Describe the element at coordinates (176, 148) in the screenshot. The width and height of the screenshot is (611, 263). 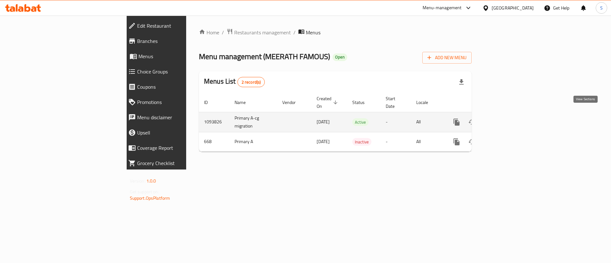
I see `a: Coverage Report` at that location.